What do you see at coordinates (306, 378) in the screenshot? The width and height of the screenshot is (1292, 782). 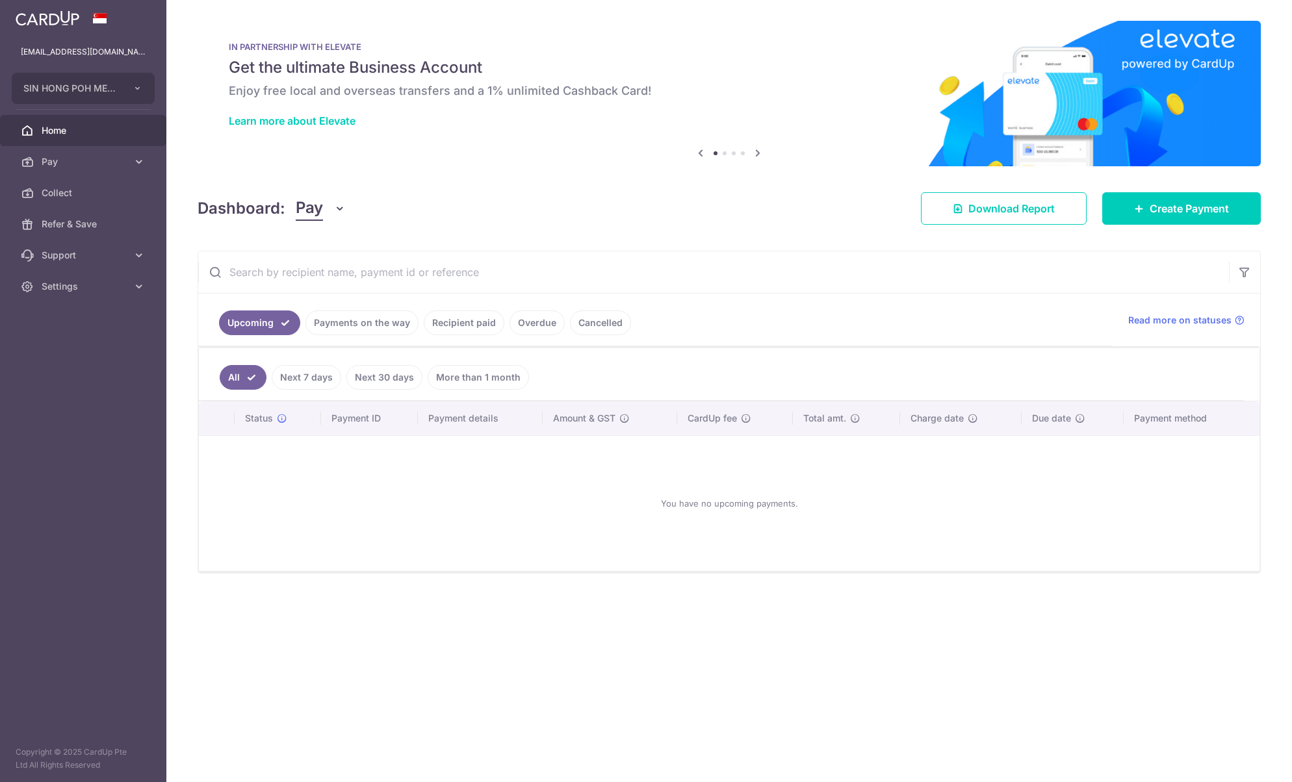 I see `a: Next 7 days` at bounding box center [306, 378].